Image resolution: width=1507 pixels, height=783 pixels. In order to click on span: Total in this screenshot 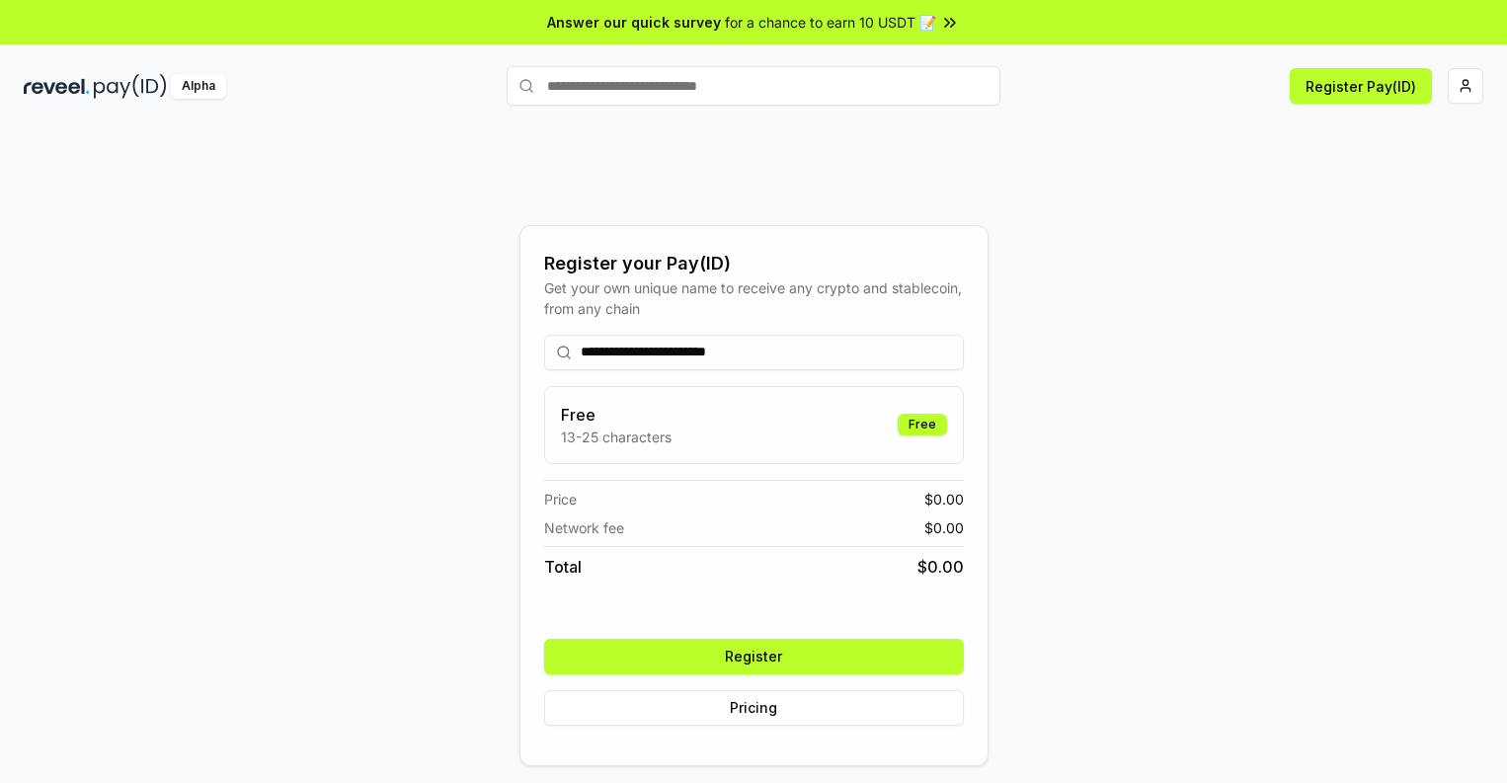, I will do `click(563, 567)`.